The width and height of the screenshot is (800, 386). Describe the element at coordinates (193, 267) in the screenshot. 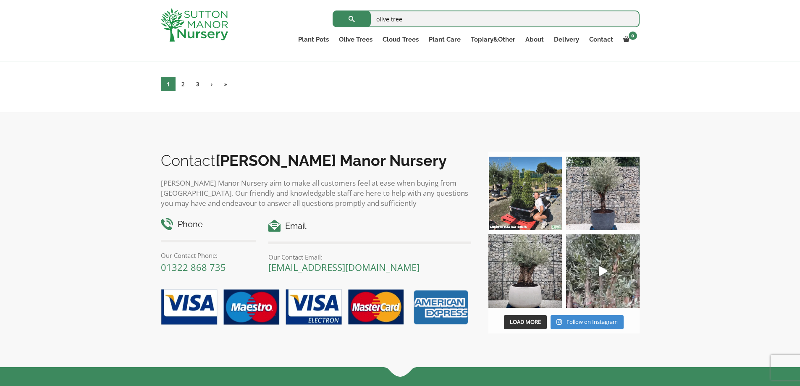

I see `a: 01322 868 735` at that location.